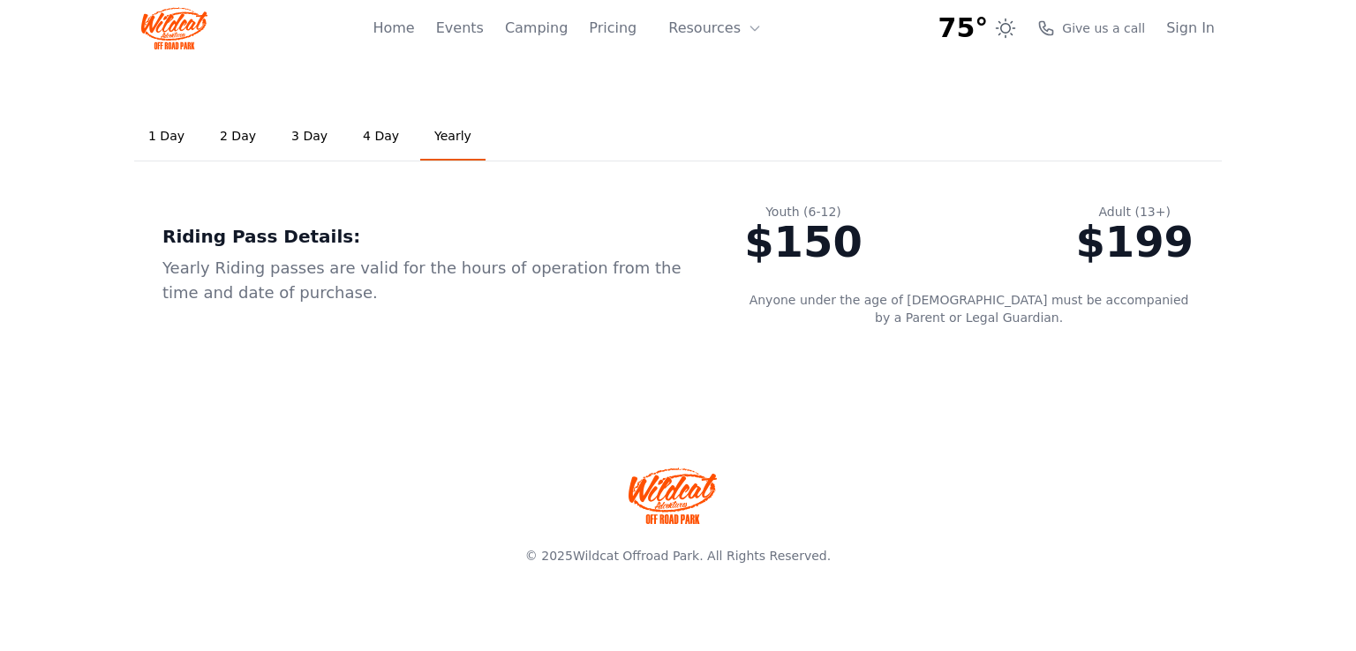 This screenshot has width=1356, height=651. What do you see at coordinates (1134, 242) in the screenshot?
I see `div: $199` at bounding box center [1134, 242].